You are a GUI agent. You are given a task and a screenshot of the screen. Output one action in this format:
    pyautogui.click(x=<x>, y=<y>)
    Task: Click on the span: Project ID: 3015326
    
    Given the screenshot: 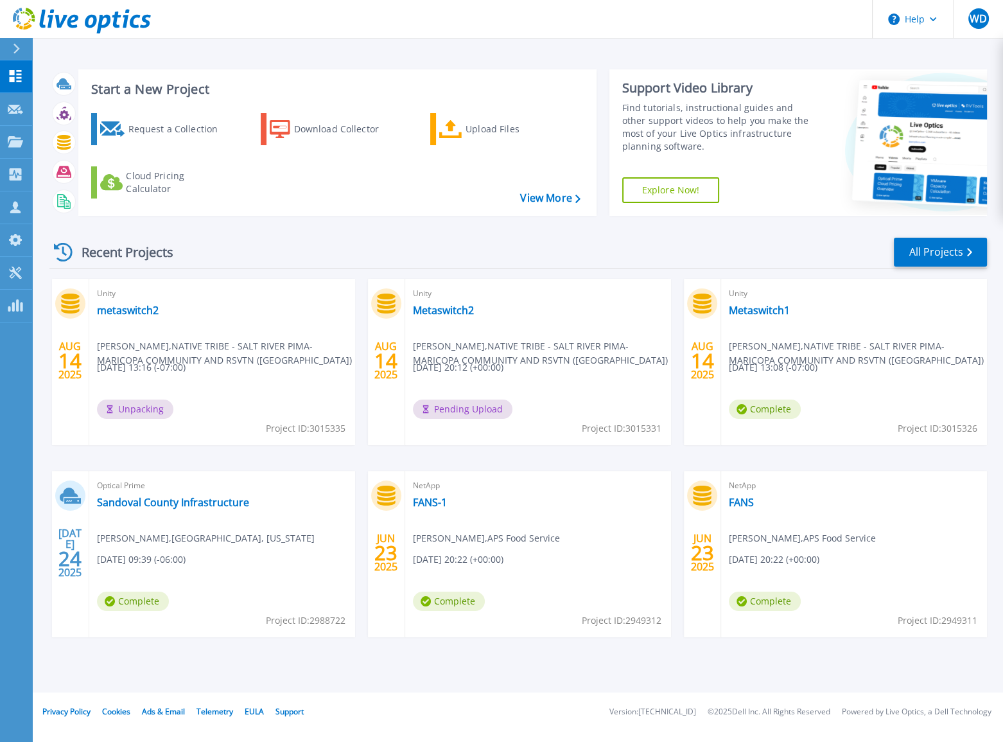 What is the action you would take?
    pyautogui.click(x=937, y=428)
    